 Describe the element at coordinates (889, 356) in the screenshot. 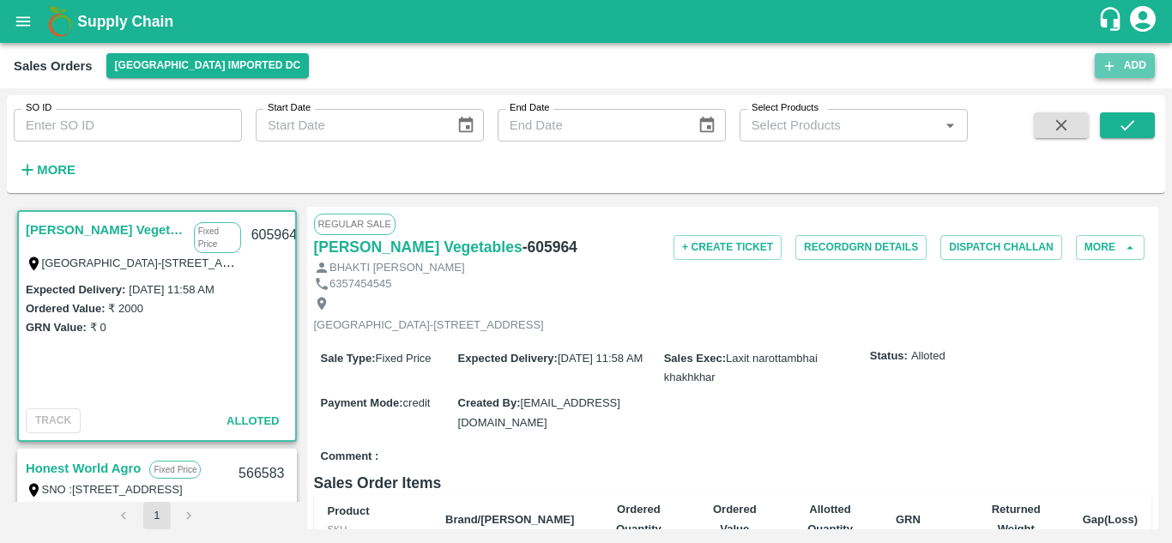

I see `label: Status:` at that location.